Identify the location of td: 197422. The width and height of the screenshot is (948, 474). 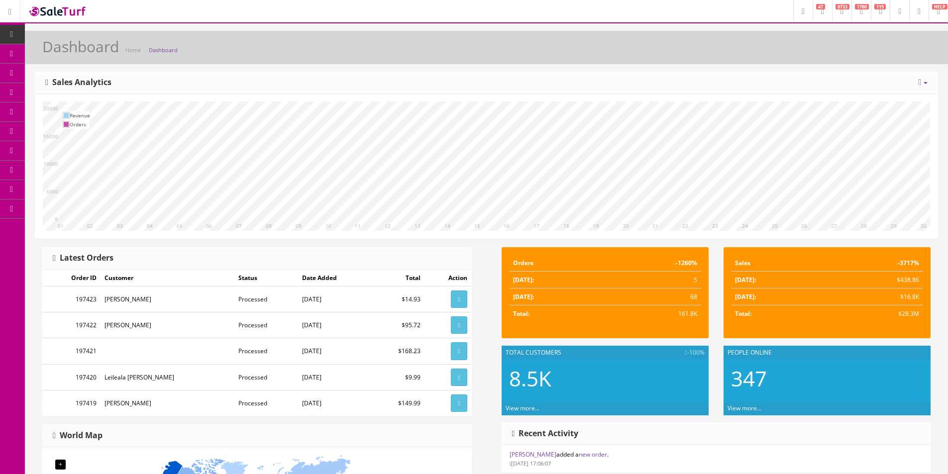
(72, 326).